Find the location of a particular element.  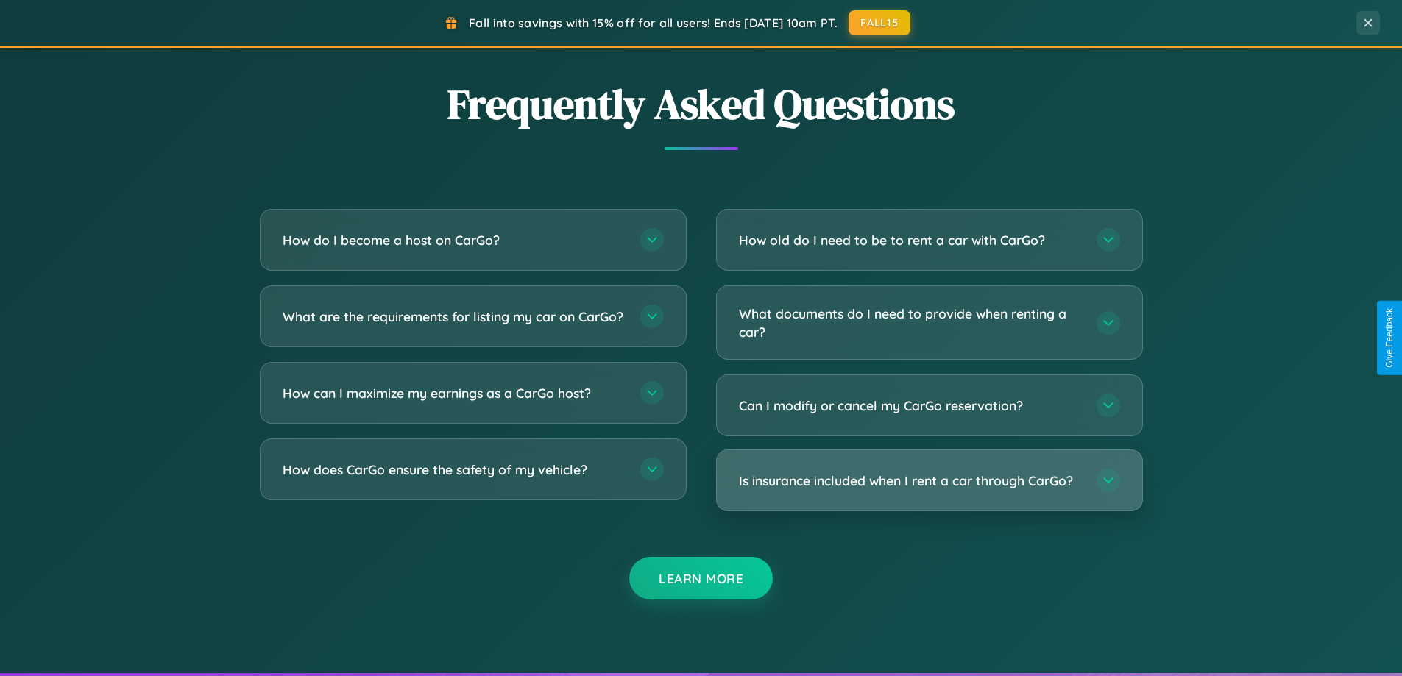

h2: Frequently Asked Questions is located at coordinates (701, 104).